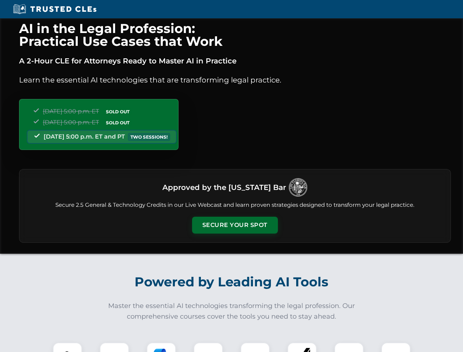 This screenshot has height=352, width=463. I want to click on p: A 2-Hour CLE for Attorneys Ready to Master AI in Practice, so click(235, 61).